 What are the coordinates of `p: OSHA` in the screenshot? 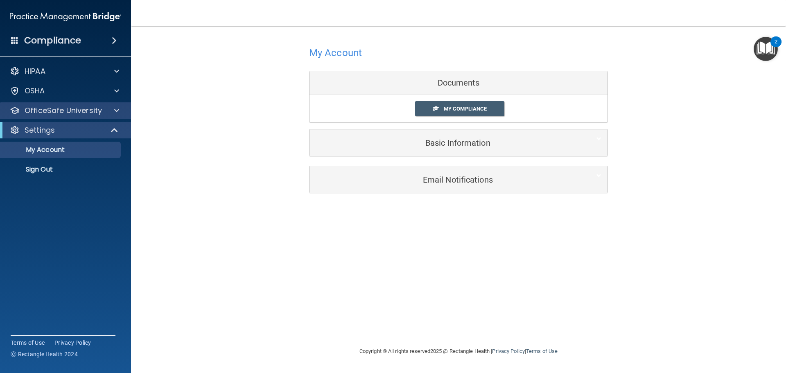 It's located at (35, 91).